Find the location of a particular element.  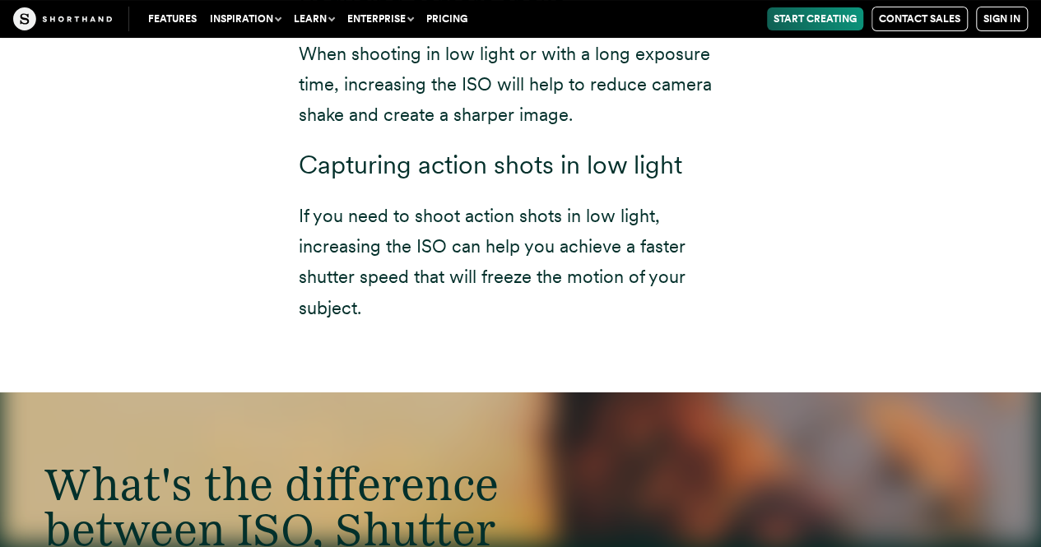

button: Enterprise is located at coordinates (380, 19).